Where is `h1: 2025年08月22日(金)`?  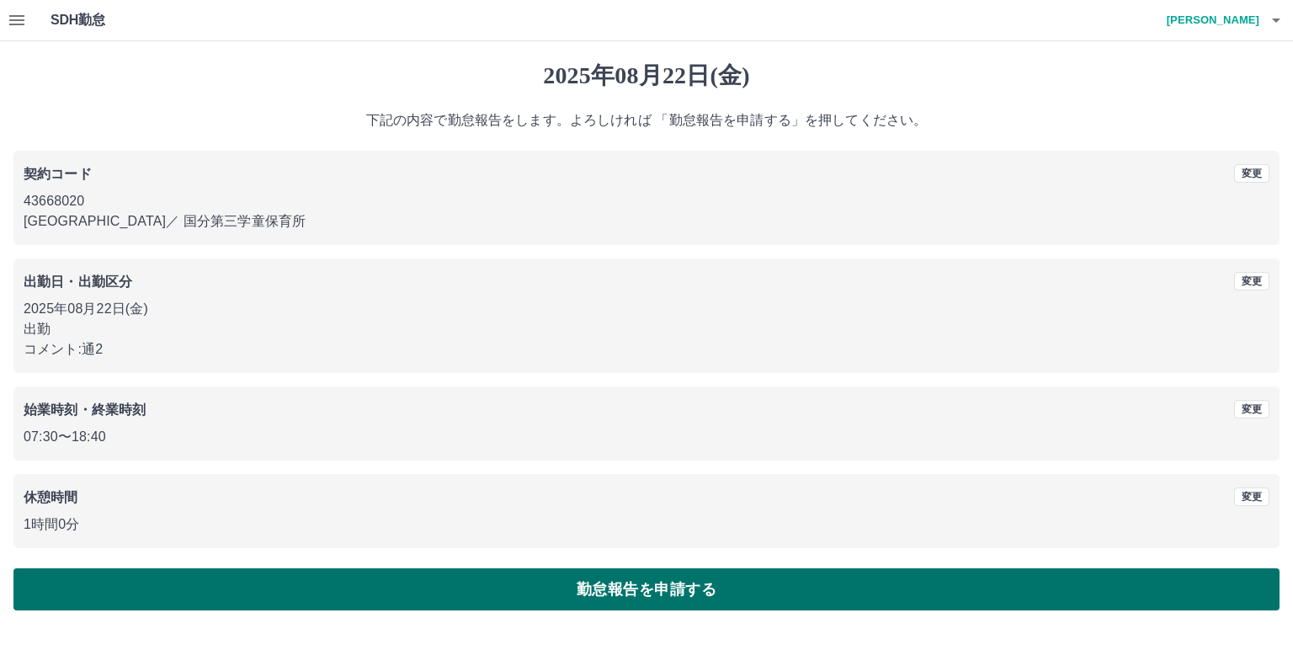 h1: 2025年08月22日(金) is located at coordinates (647, 76).